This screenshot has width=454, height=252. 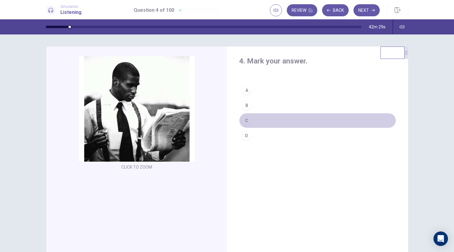 What do you see at coordinates (247, 105) in the screenshot?
I see `div: B` at bounding box center [247, 105].